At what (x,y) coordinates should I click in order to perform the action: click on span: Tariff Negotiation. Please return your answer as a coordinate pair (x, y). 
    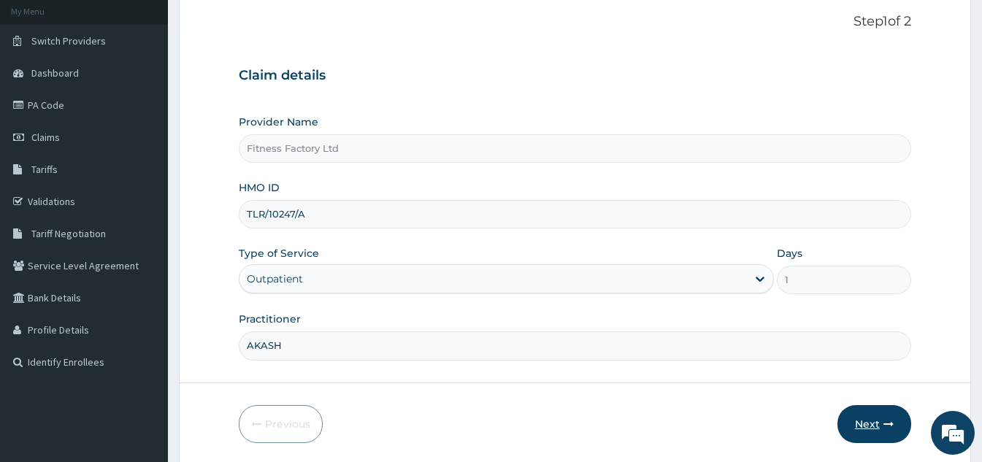
    Looking at the image, I should click on (69, 234).